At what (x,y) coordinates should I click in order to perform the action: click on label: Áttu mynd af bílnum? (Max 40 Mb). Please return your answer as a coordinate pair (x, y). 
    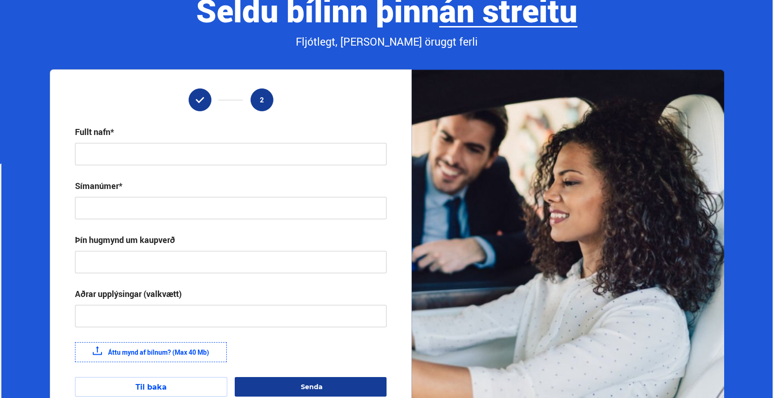
    Looking at the image, I should click on (151, 352).